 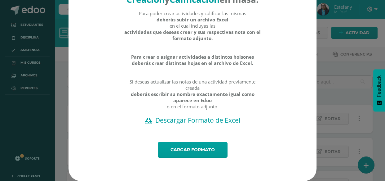 What do you see at coordinates (379, 86) in the screenshot?
I see `span: Feedback` at bounding box center [379, 86].